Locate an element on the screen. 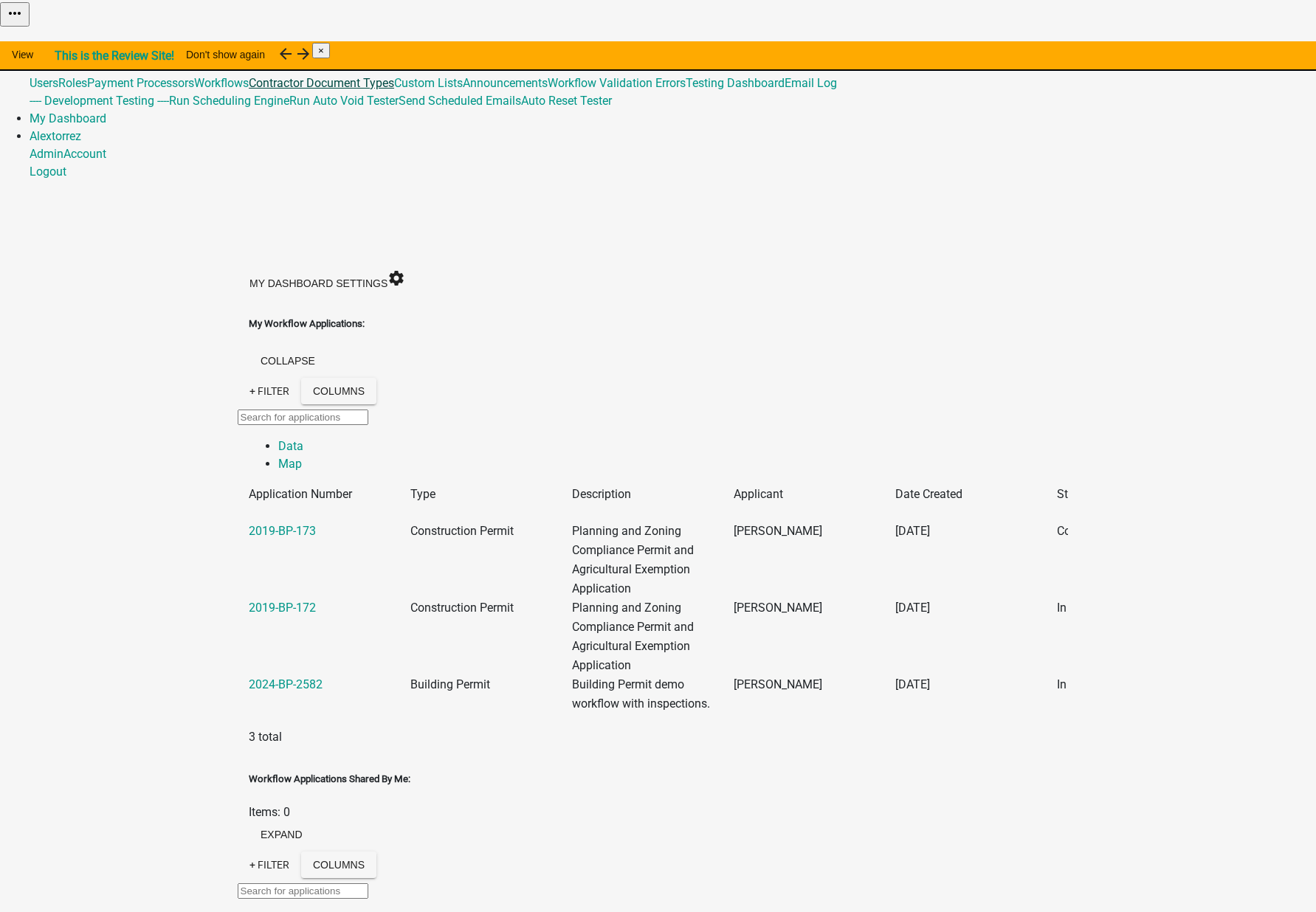  a: Workflows is located at coordinates (222, 83).